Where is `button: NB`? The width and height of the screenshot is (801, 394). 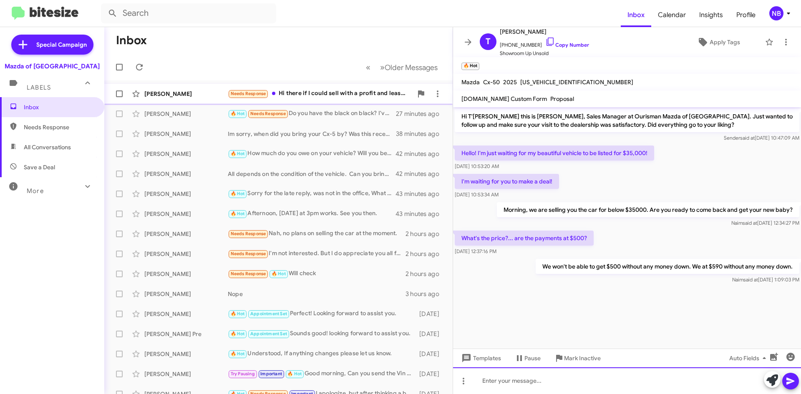
button: NB is located at coordinates (777, 13).